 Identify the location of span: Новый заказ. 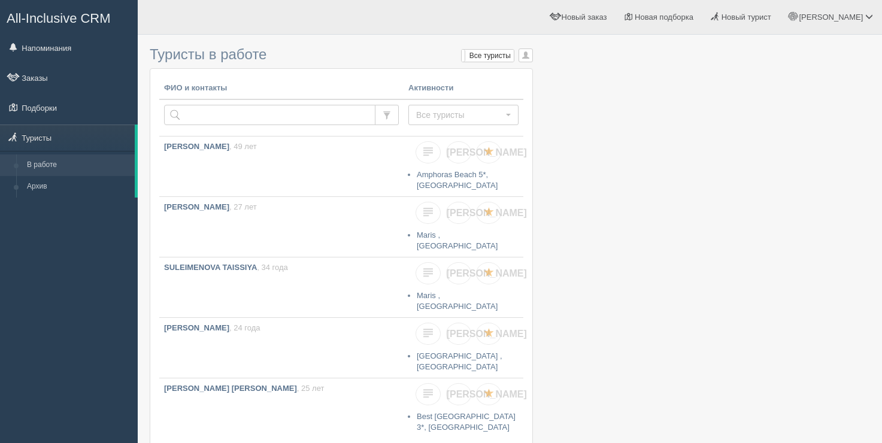
(585, 17).